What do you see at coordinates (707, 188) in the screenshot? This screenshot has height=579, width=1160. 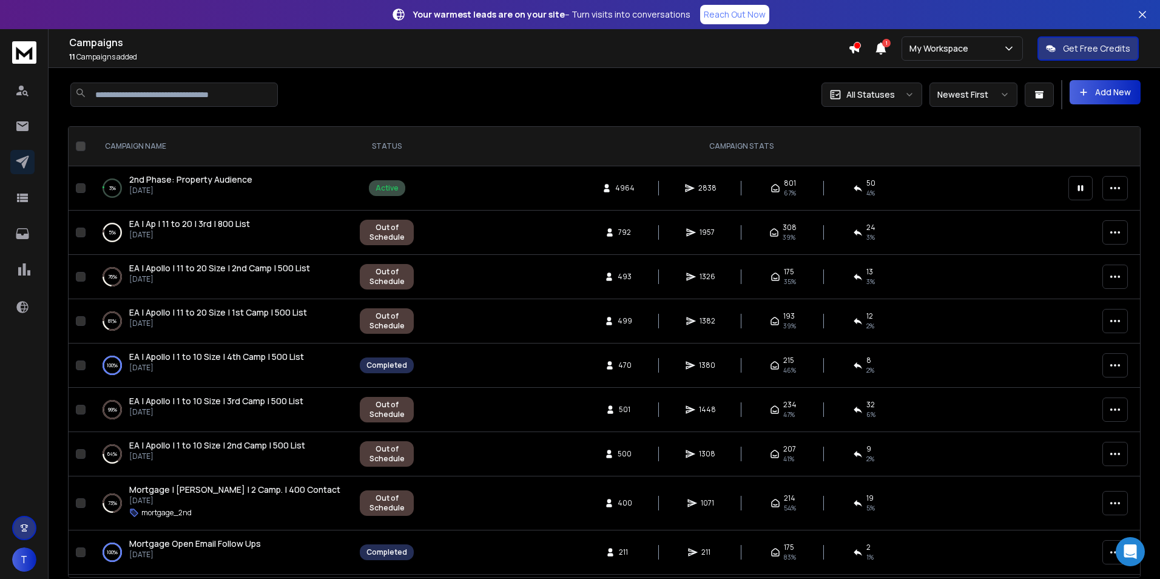 I see `span: 2838` at bounding box center [707, 188].